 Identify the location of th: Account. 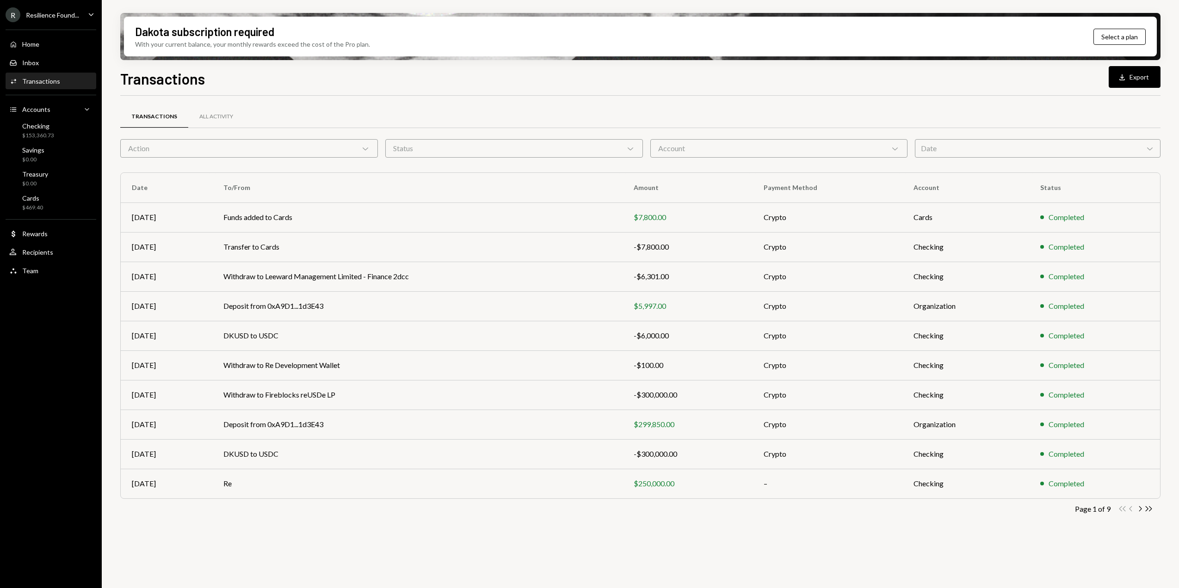
(966, 188).